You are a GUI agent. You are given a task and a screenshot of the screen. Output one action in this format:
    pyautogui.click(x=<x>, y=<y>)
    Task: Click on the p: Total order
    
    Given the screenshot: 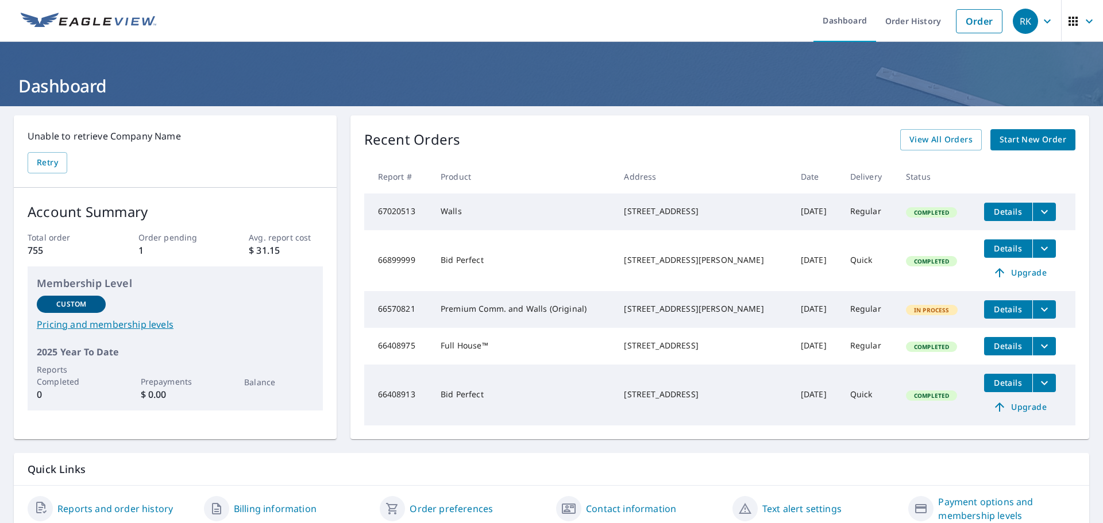 What is the action you would take?
    pyautogui.click(x=64, y=237)
    